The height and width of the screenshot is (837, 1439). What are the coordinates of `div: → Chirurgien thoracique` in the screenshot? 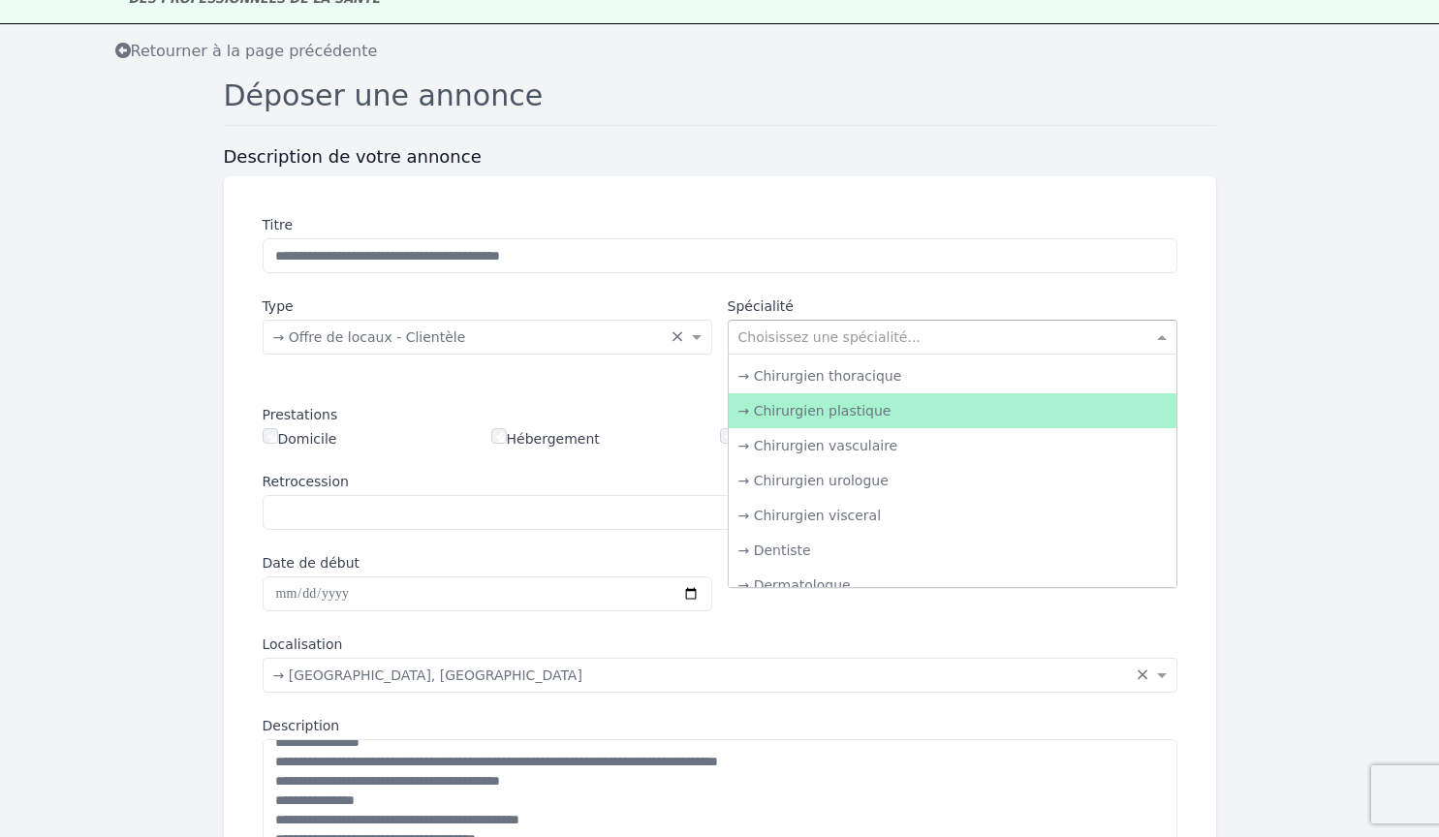 It's located at (953, 376).